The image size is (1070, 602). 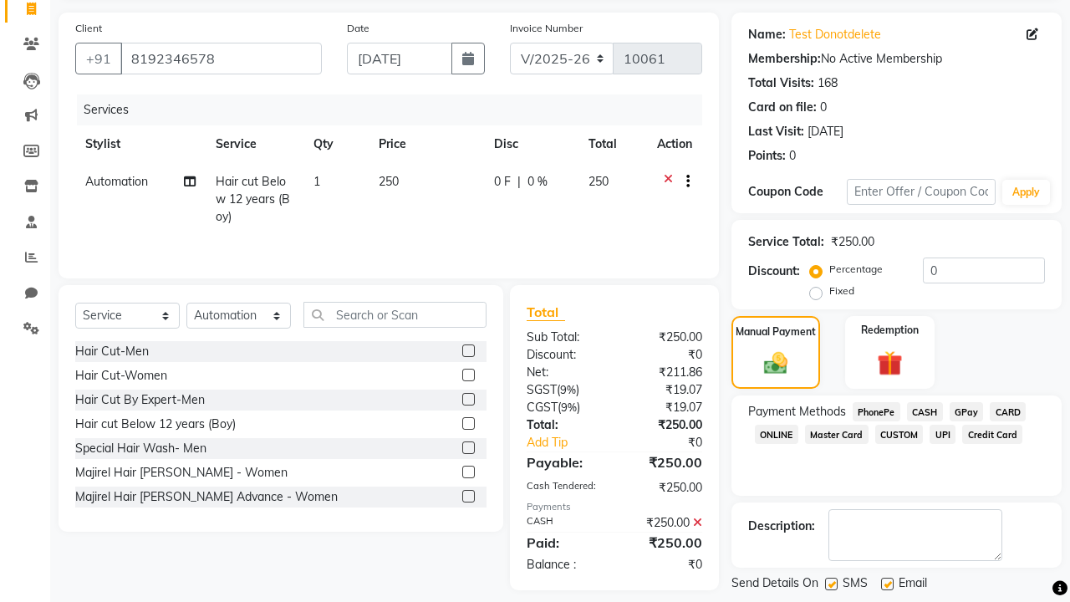 I want to click on span: ONLINE, so click(x=777, y=434).